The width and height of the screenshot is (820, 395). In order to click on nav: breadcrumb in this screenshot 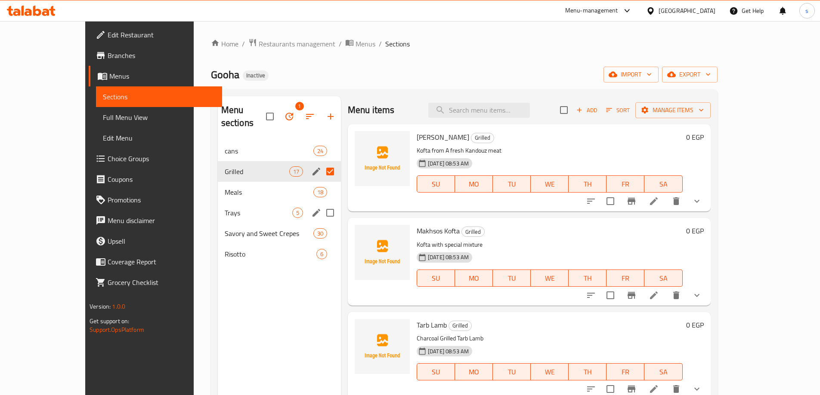, I will do `click(464, 44)`.